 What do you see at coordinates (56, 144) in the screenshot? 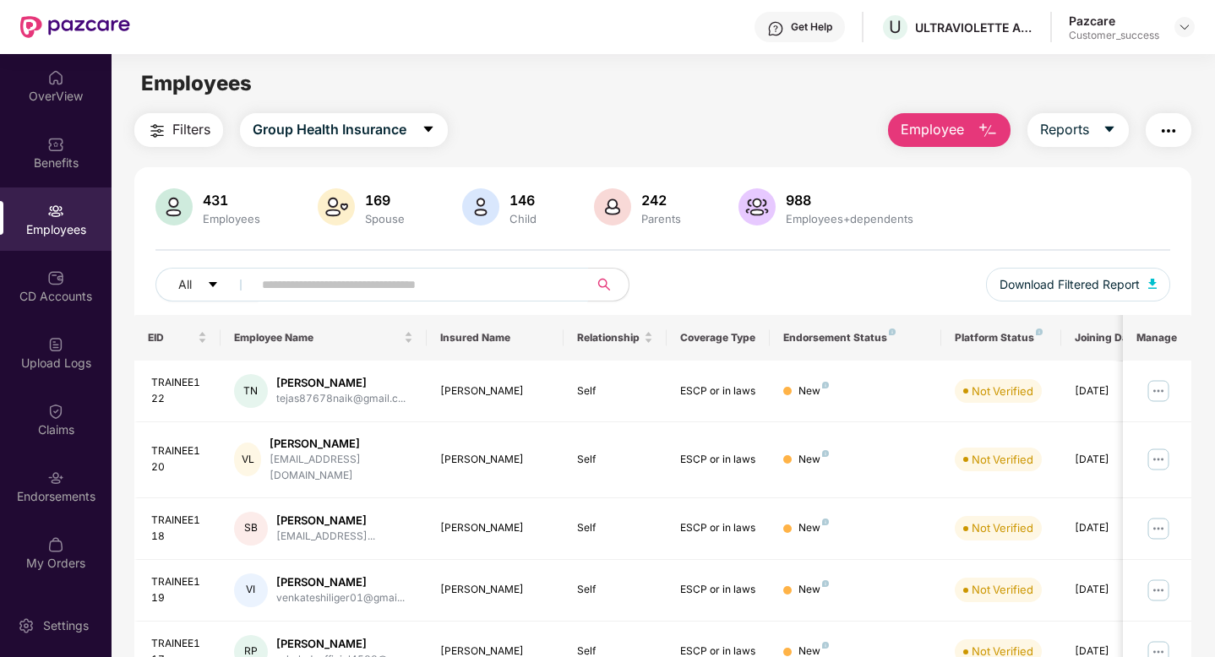
I see `img: svg+xml;base64,PHN2ZyBpZD0iQmVuZWZpdHMiIHhtbG5zPSJodHRwOi8vd3d3LnczLm9yZy8yMDAwL3N2ZyIgd2lkdGg9Ij...` at bounding box center [56, 144].